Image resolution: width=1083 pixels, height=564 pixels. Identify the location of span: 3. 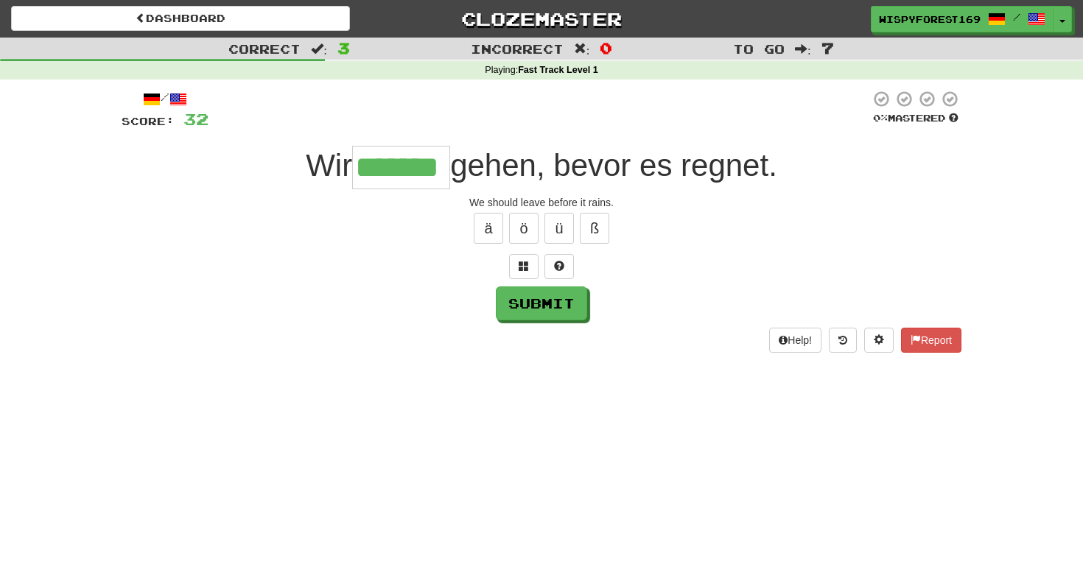
(343, 48).